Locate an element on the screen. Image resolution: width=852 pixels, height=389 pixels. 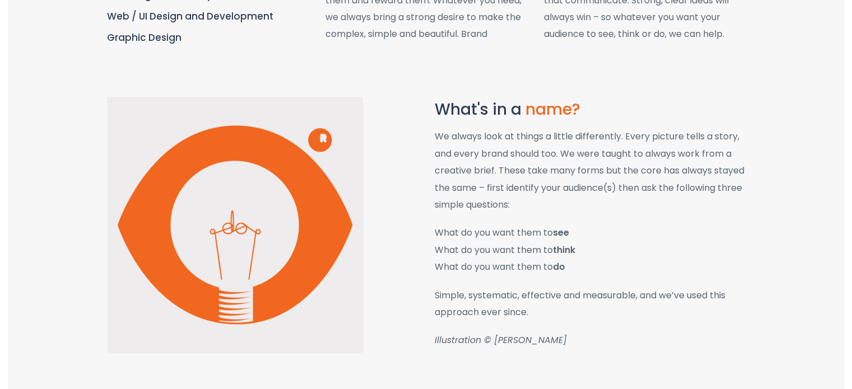
strong: do is located at coordinates (559, 267).